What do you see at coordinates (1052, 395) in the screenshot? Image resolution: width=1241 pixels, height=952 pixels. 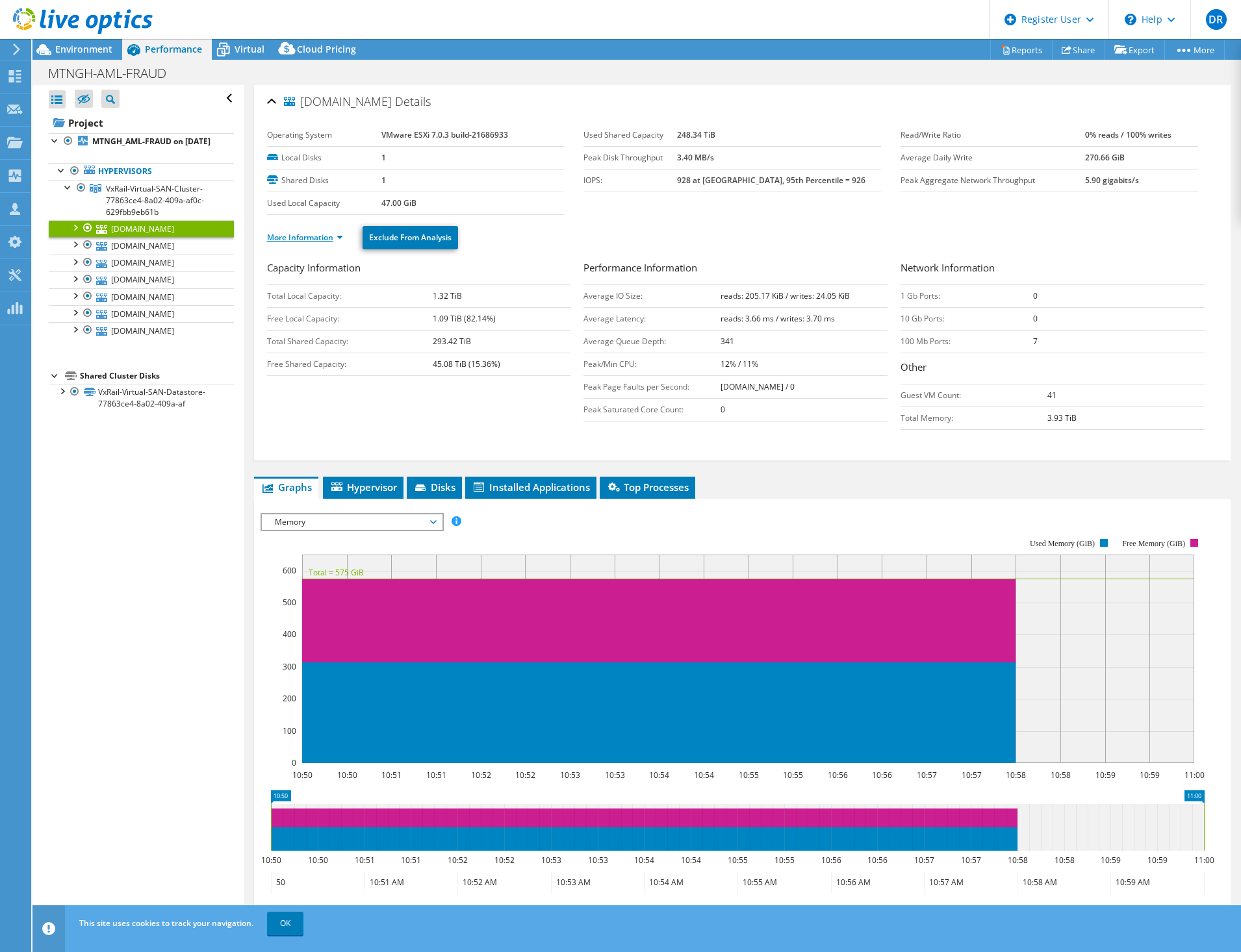 I see `b: 41` at bounding box center [1052, 395].